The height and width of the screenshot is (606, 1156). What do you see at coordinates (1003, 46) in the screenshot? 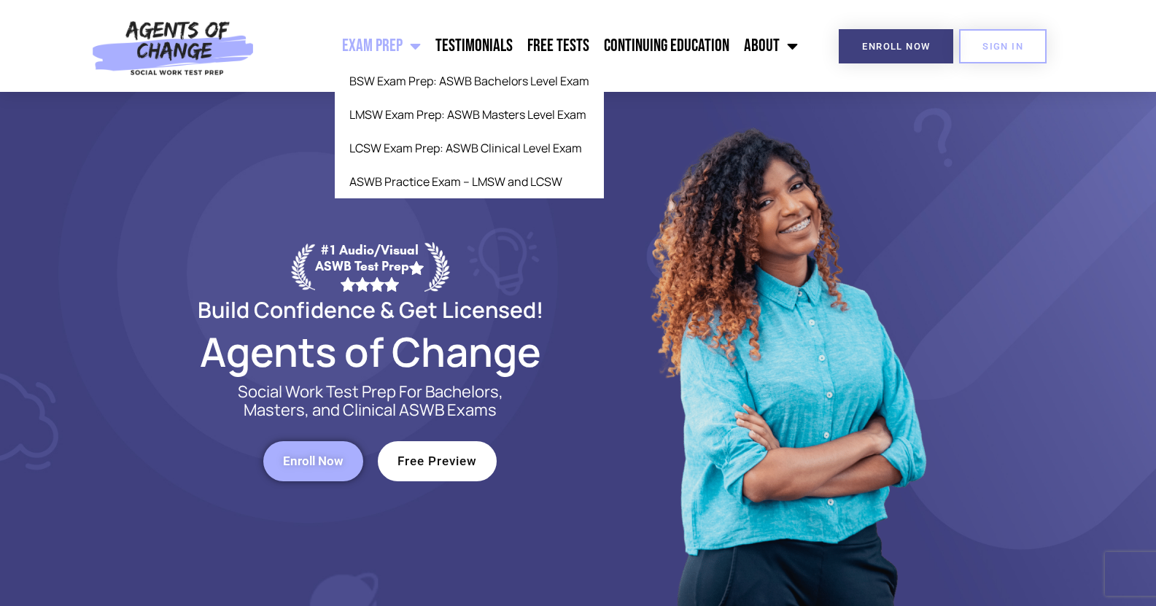
I see `a: SIGN IN` at bounding box center [1003, 46].